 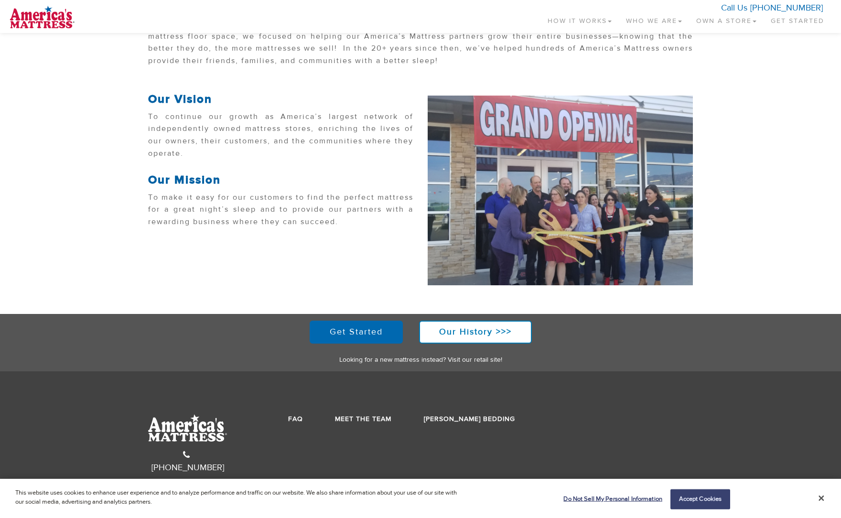 What do you see at coordinates (280, 180) in the screenshot?
I see `h2: Our Mission` at bounding box center [280, 180].